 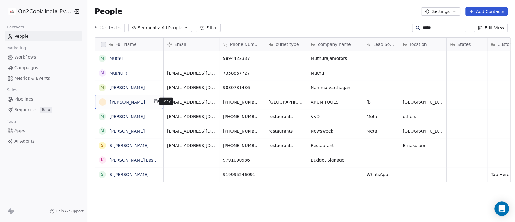 I want to click on a: Campaigns, so click(x=43, y=68).